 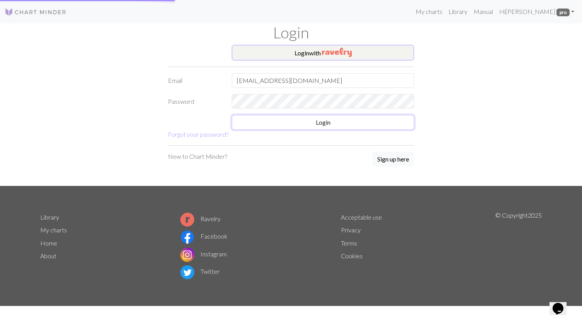 What do you see at coordinates (187, 237) in the screenshot?
I see `img: Facebook logo` at bounding box center [187, 237].